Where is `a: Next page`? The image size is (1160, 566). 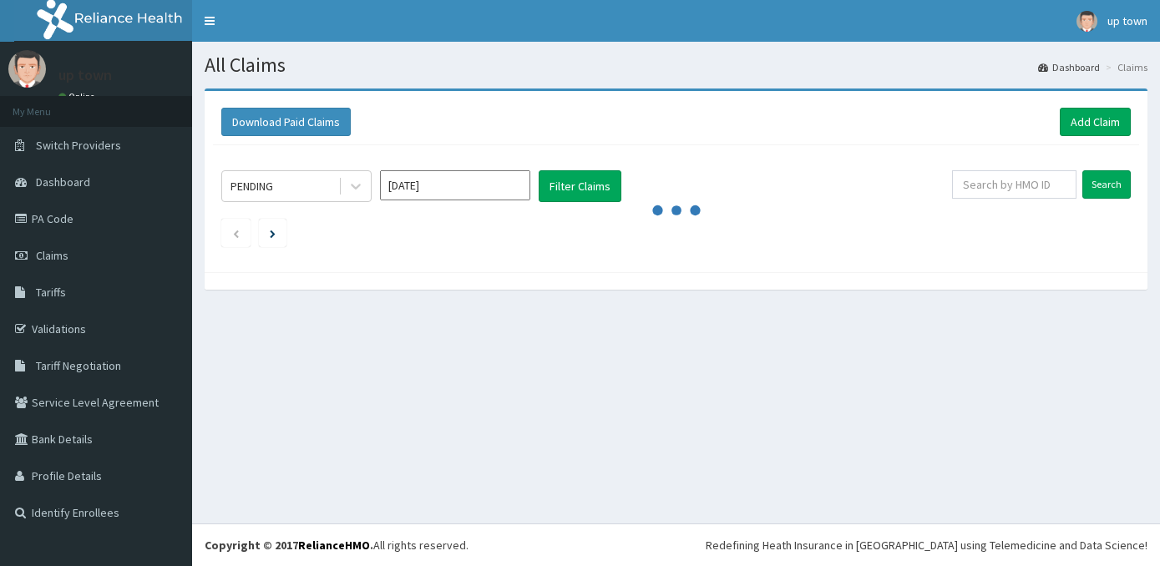
a: Next page is located at coordinates (272, 233).